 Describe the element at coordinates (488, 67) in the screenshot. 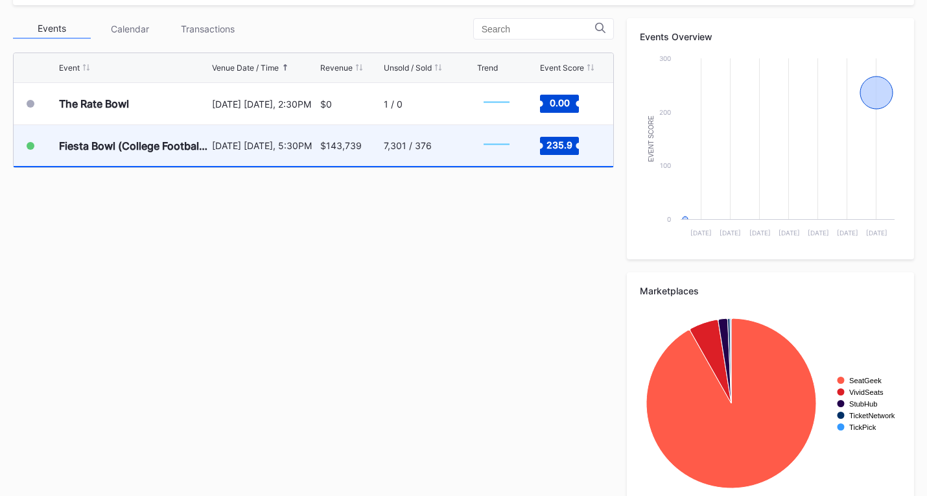

I see `div: Trend` at that location.